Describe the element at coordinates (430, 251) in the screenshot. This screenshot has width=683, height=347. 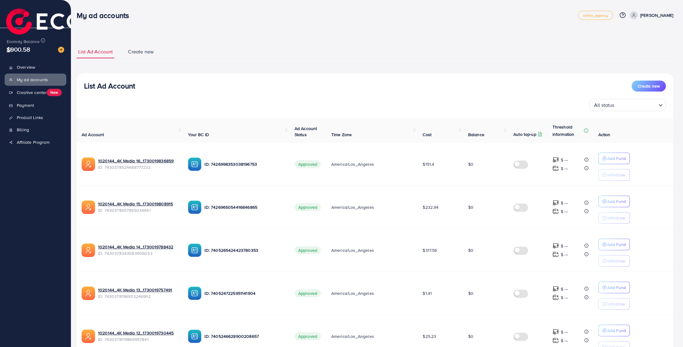
I see `span: $317.56` at that location.